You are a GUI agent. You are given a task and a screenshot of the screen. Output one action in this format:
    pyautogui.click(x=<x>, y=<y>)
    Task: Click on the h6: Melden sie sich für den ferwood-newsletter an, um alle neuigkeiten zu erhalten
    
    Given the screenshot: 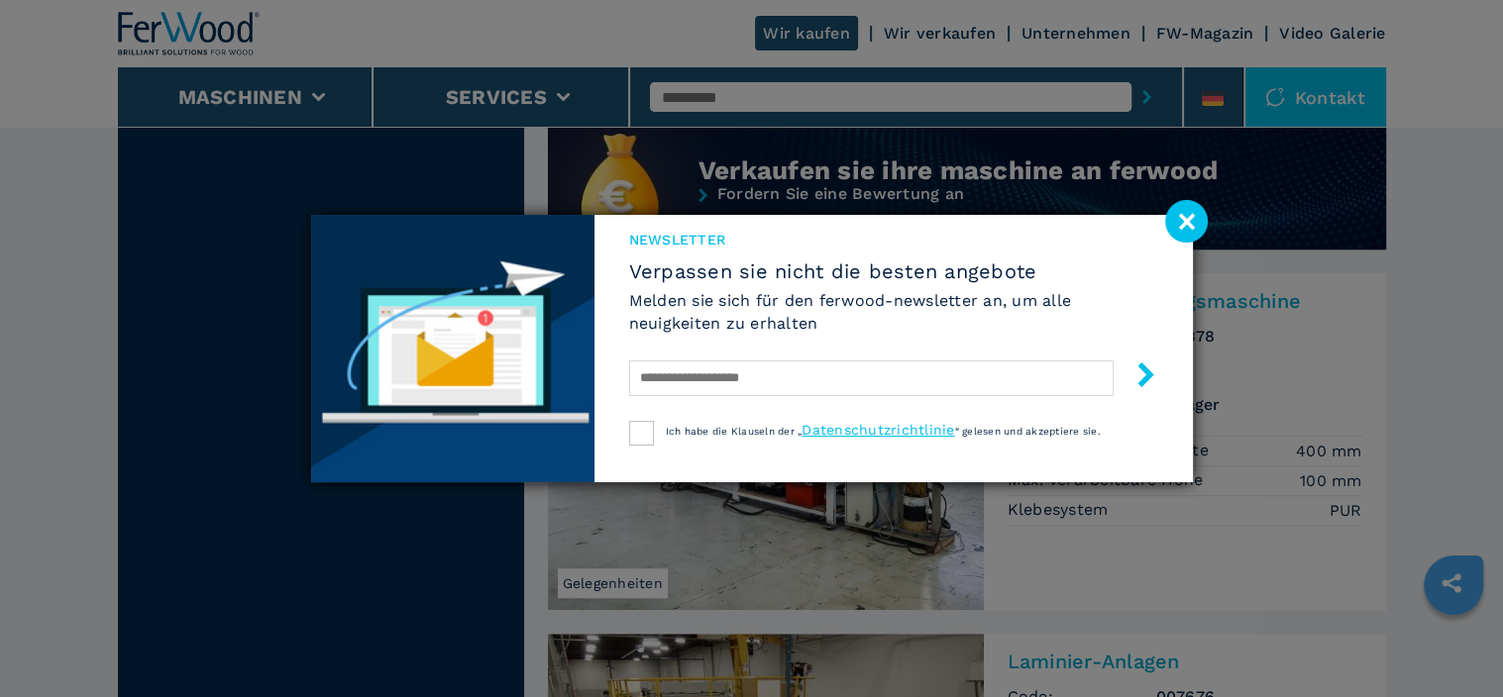 What is the action you would take?
    pyautogui.click(x=893, y=312)
    